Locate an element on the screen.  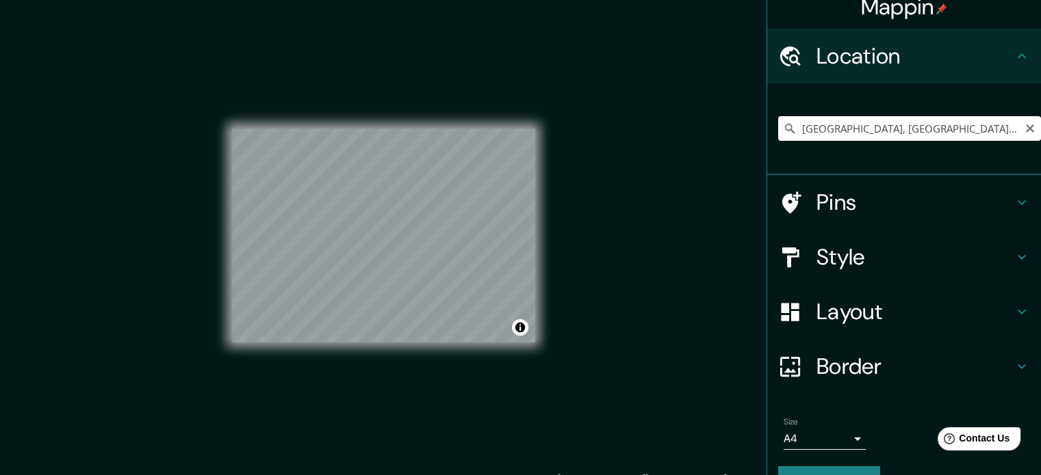
div: A4 is located at coordinates (824, 439).